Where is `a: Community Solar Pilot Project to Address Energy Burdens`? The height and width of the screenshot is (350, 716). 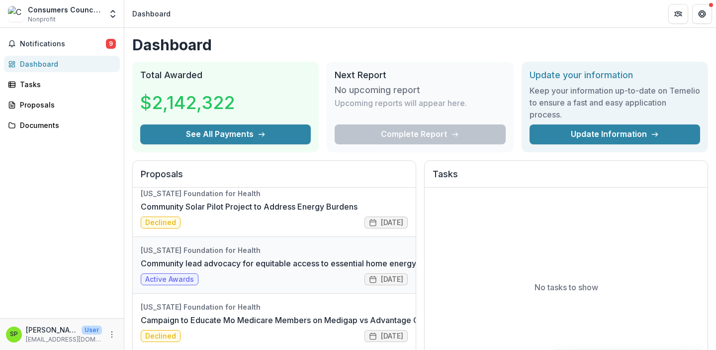
a: Community Solar Pilot Project to Address Energy Burdens is located at coordinates (249, 206).